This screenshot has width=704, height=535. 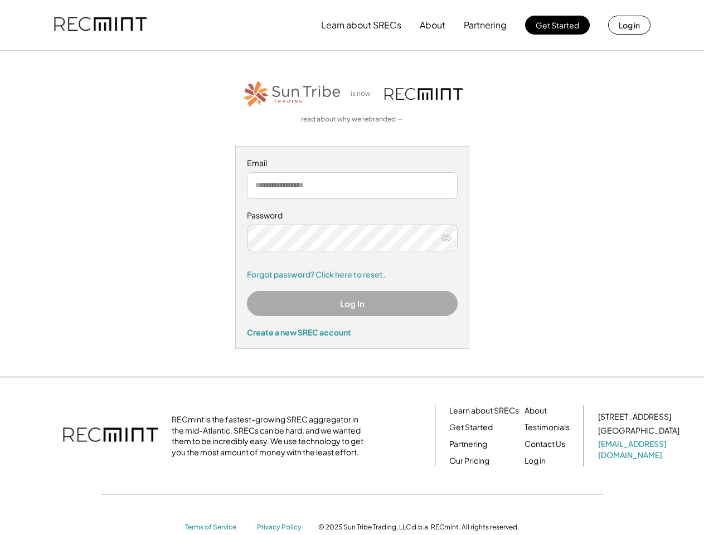 I want to click on a: Testimonials, so click(x=547, y=428).